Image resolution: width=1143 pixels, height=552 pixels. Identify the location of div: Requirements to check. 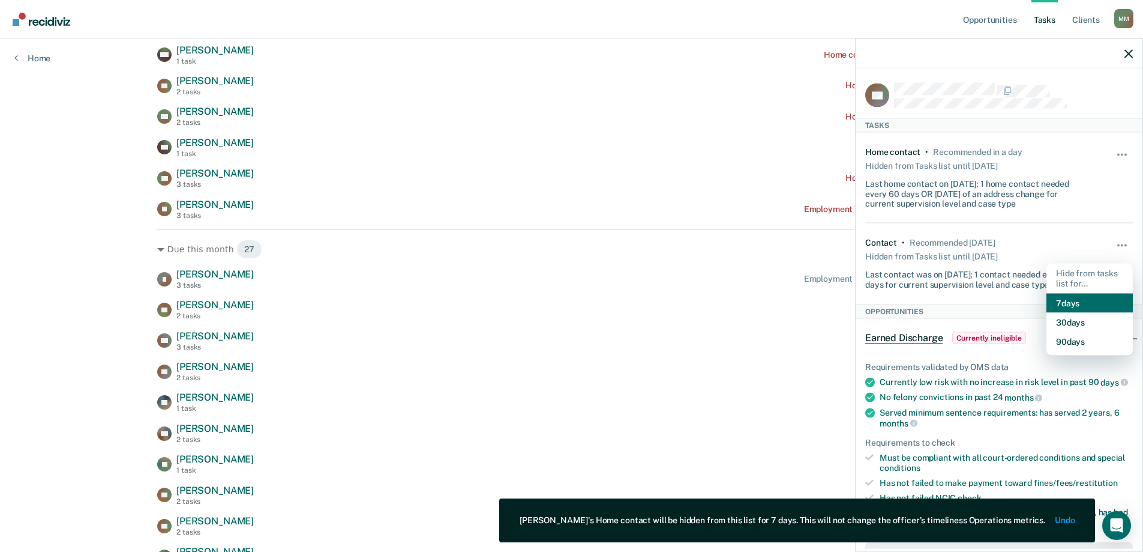
(999, 442).